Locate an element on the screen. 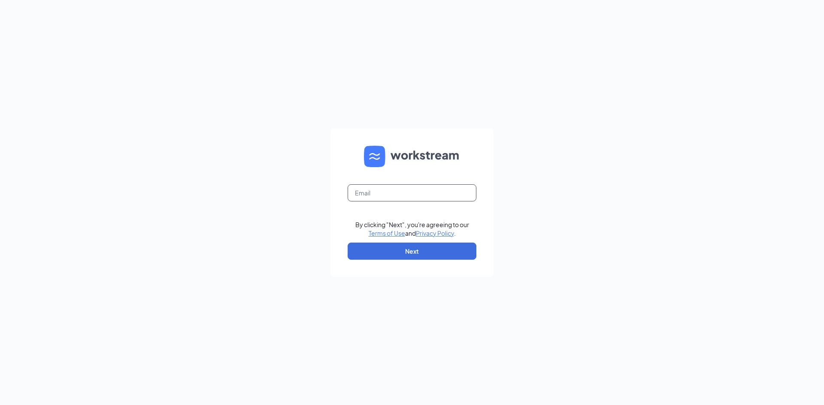 This screenshot has width=824, height=405. div: By clicking "Next", you're agreeing to our and . is located at coordinates (412, 229).